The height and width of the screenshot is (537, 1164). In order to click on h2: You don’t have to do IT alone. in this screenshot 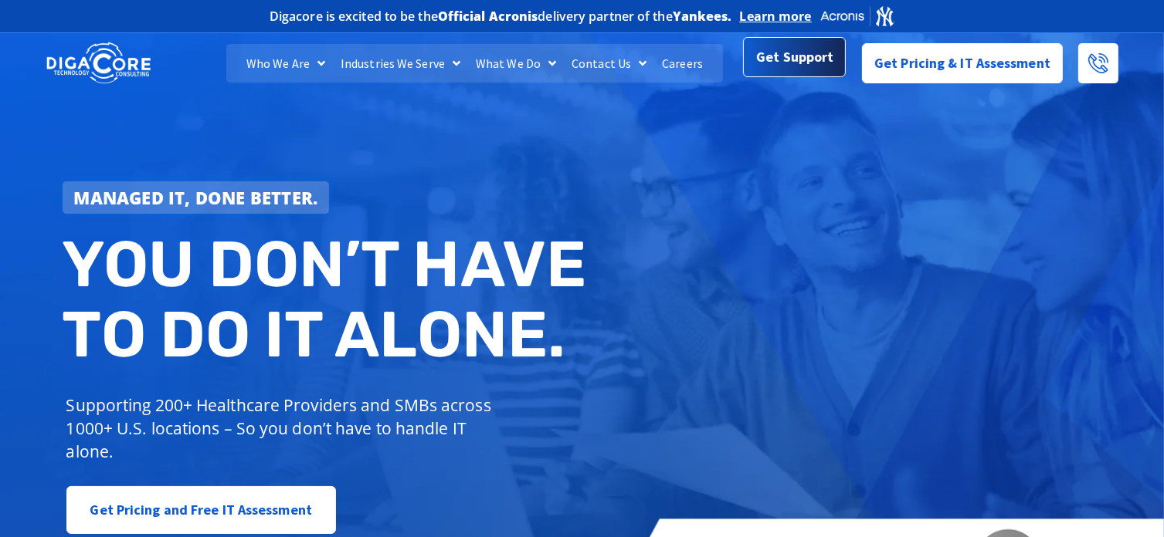, I will do `click(328, 300)`.